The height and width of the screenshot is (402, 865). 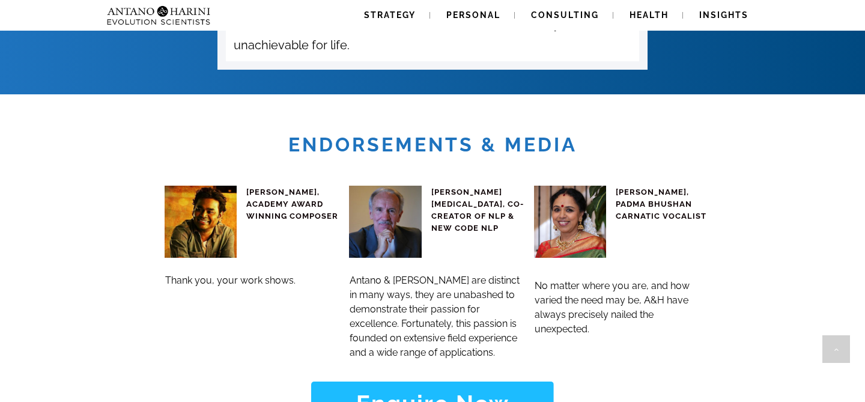 What do you see at coordinates (390, 15) in the screenshot?
I see `span: Strategy` at bounding box center [390, 15].